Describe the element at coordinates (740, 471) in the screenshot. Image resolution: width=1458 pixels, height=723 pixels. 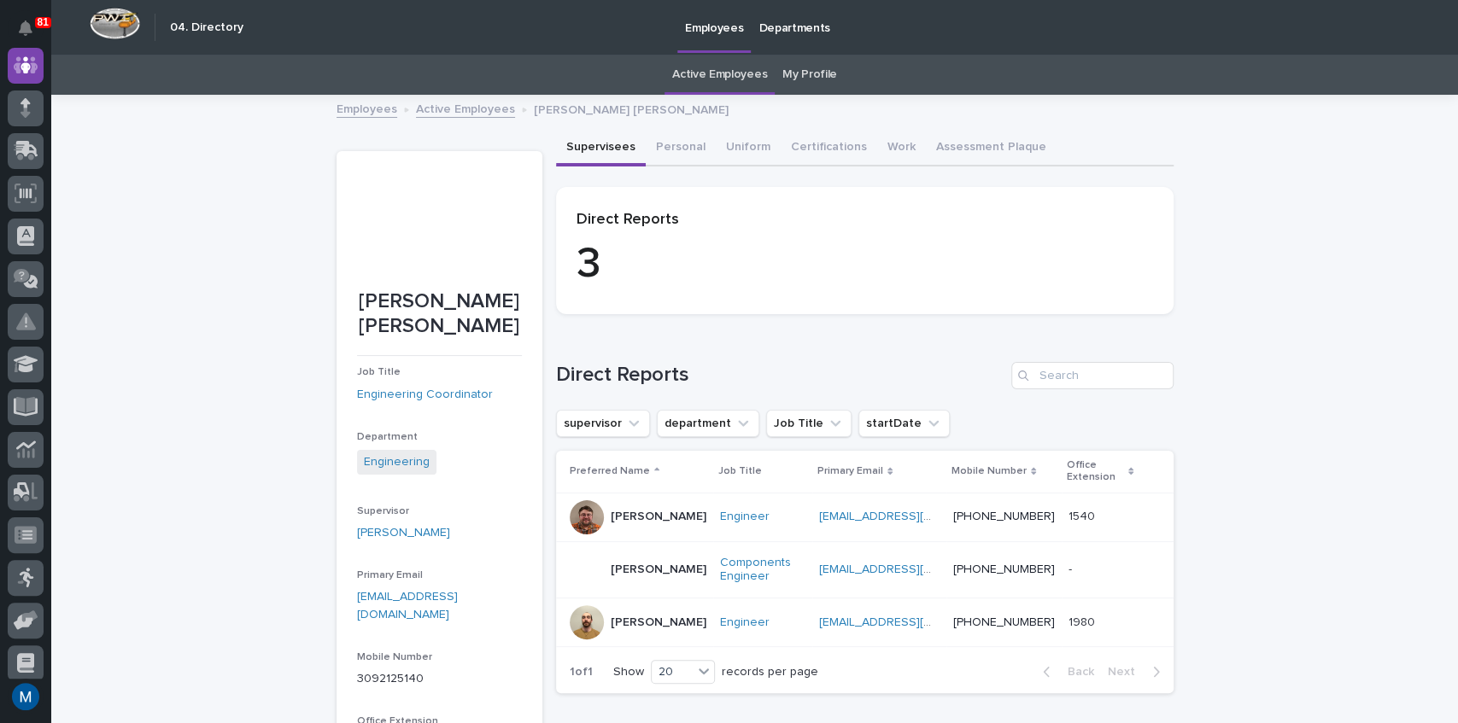
I see `p: Job Title` at that location.